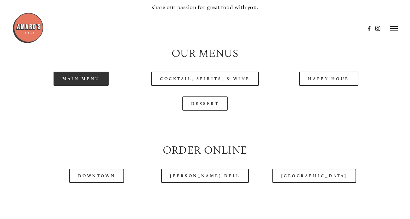  I want to click on h2: Order Online, so click(205, 150).